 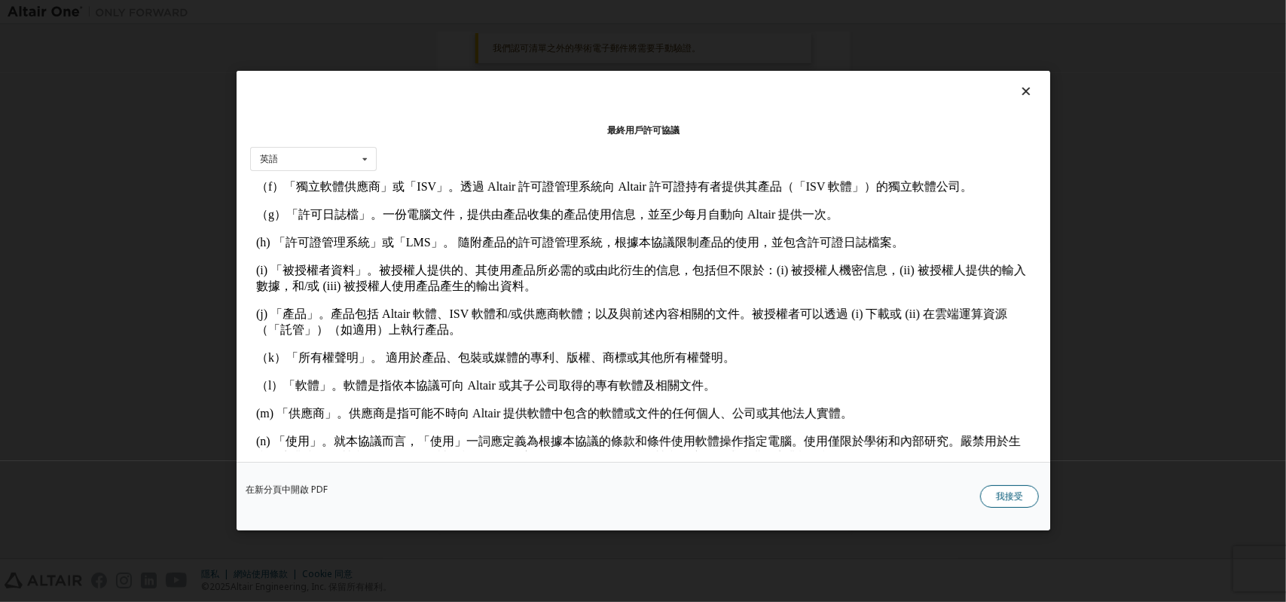 What do you see at coordinates (391, 98) in the screenshot?
I see `font: (i) 「被授權者資料」。被授權人提供的、其使用產品所必需的或由此衍生的信息，包括但不限於：(i) 被授權人機密信息，(ii) 被授權人提供的輸入數據，和/或 (iii) 被授權人使用產品產生的...` at bounding box center [391, 98].